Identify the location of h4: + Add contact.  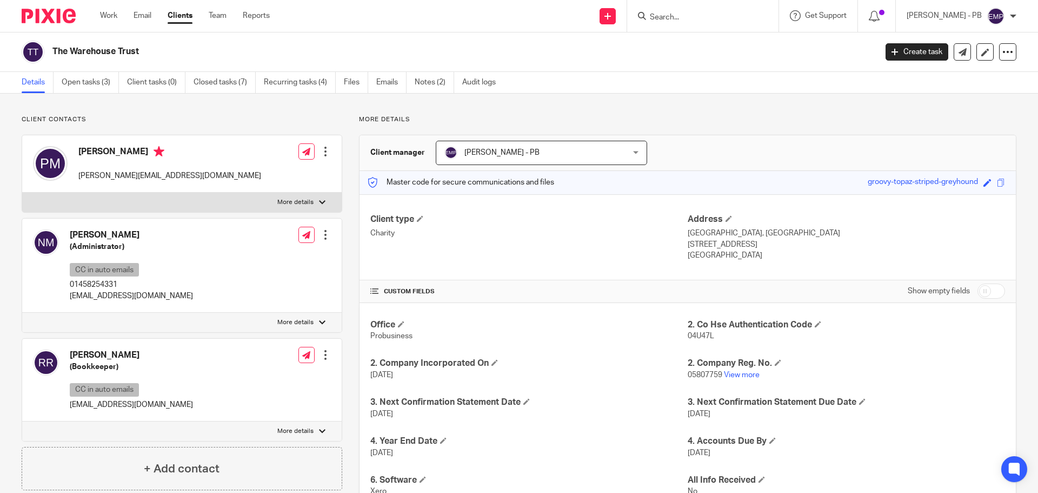
(182, 468).